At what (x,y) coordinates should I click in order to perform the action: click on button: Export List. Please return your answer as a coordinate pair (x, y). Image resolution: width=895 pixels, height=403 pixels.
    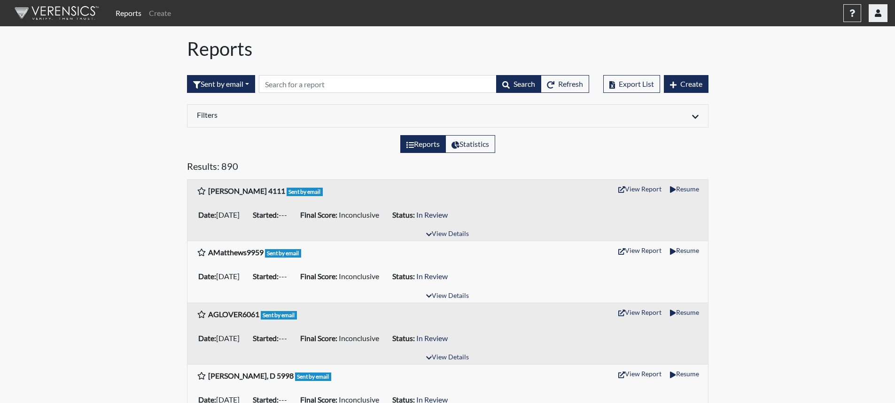
    Looking at the image, I should click on (631, 84).